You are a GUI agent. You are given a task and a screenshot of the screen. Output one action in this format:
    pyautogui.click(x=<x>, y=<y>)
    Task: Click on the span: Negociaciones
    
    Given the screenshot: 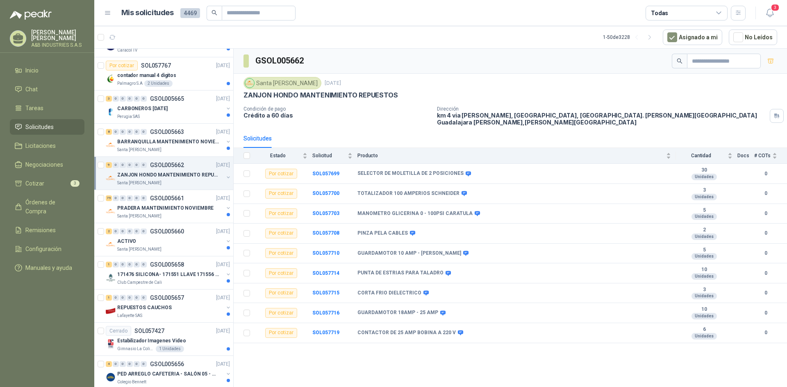 What is the action you would take?
    pyautogui.click(x=44, y=165)
    